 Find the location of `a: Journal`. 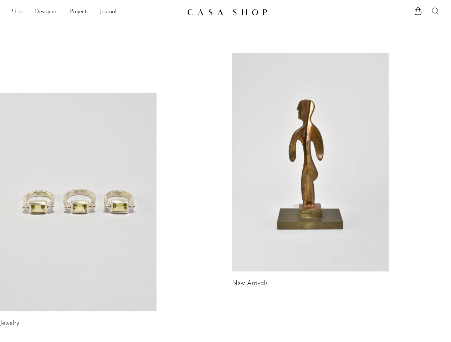

a: Journal is located at coordinates (108, 12).